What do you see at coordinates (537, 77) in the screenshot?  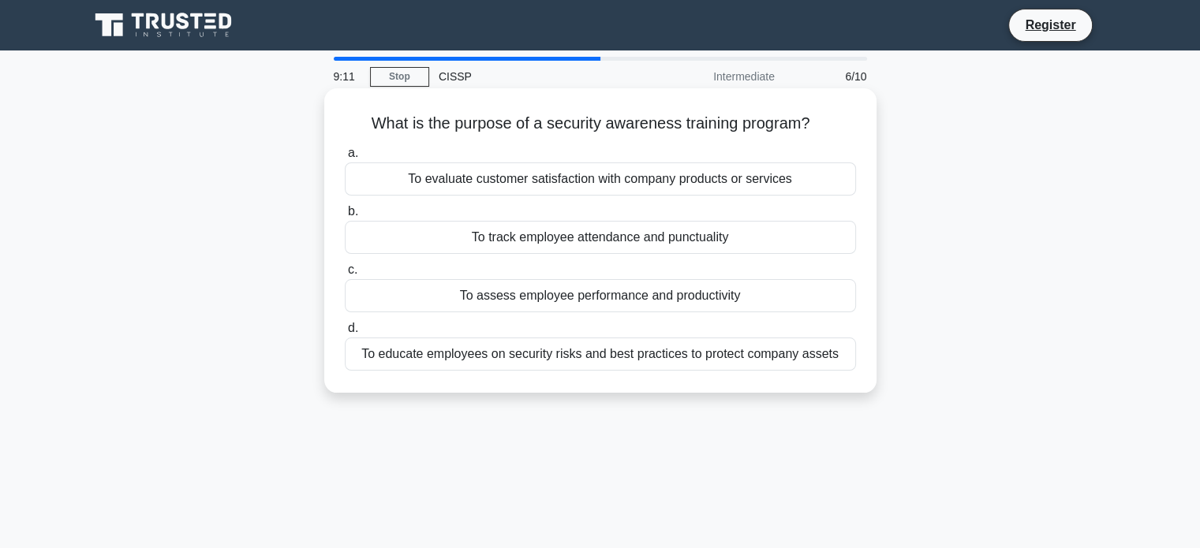 I see `div: CISSP` at bounding box center [537, 77].